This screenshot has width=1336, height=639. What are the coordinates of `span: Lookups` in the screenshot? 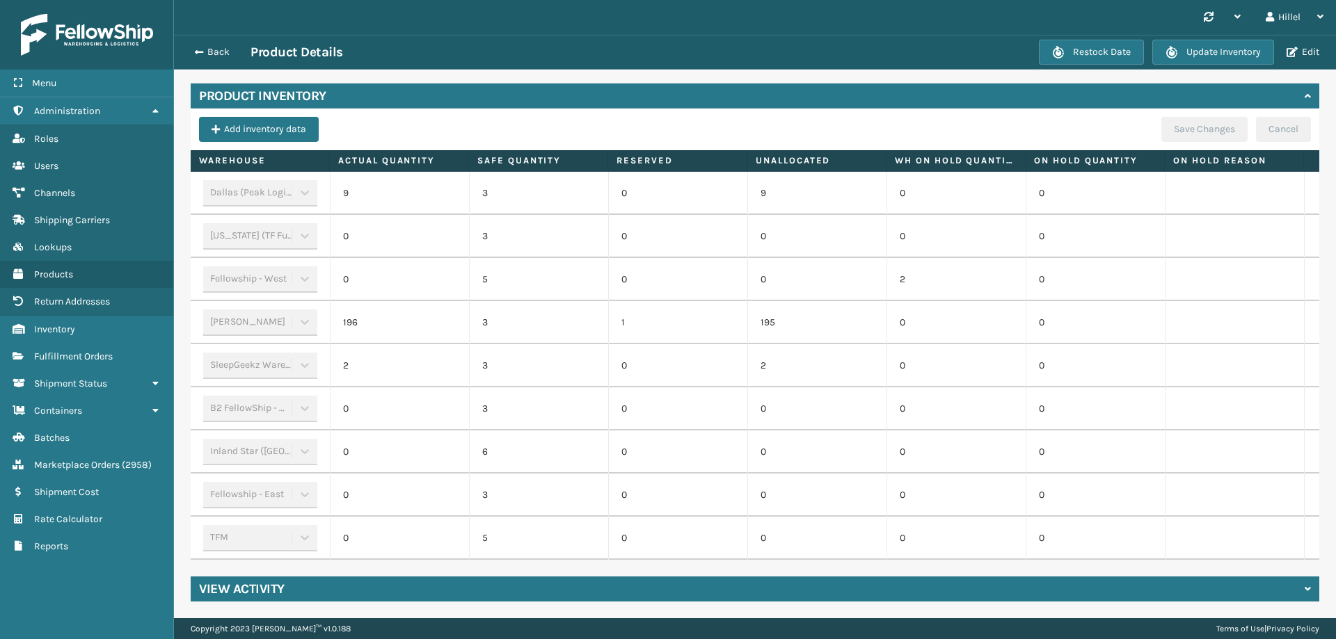 It's located at (53, 247).